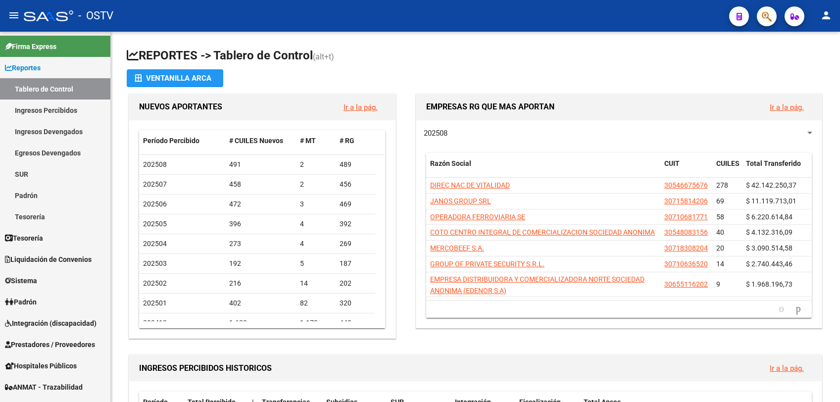 The height and width of the screenshot is (402, 840). I want to click on span: 30718308204, so click(686, 248).